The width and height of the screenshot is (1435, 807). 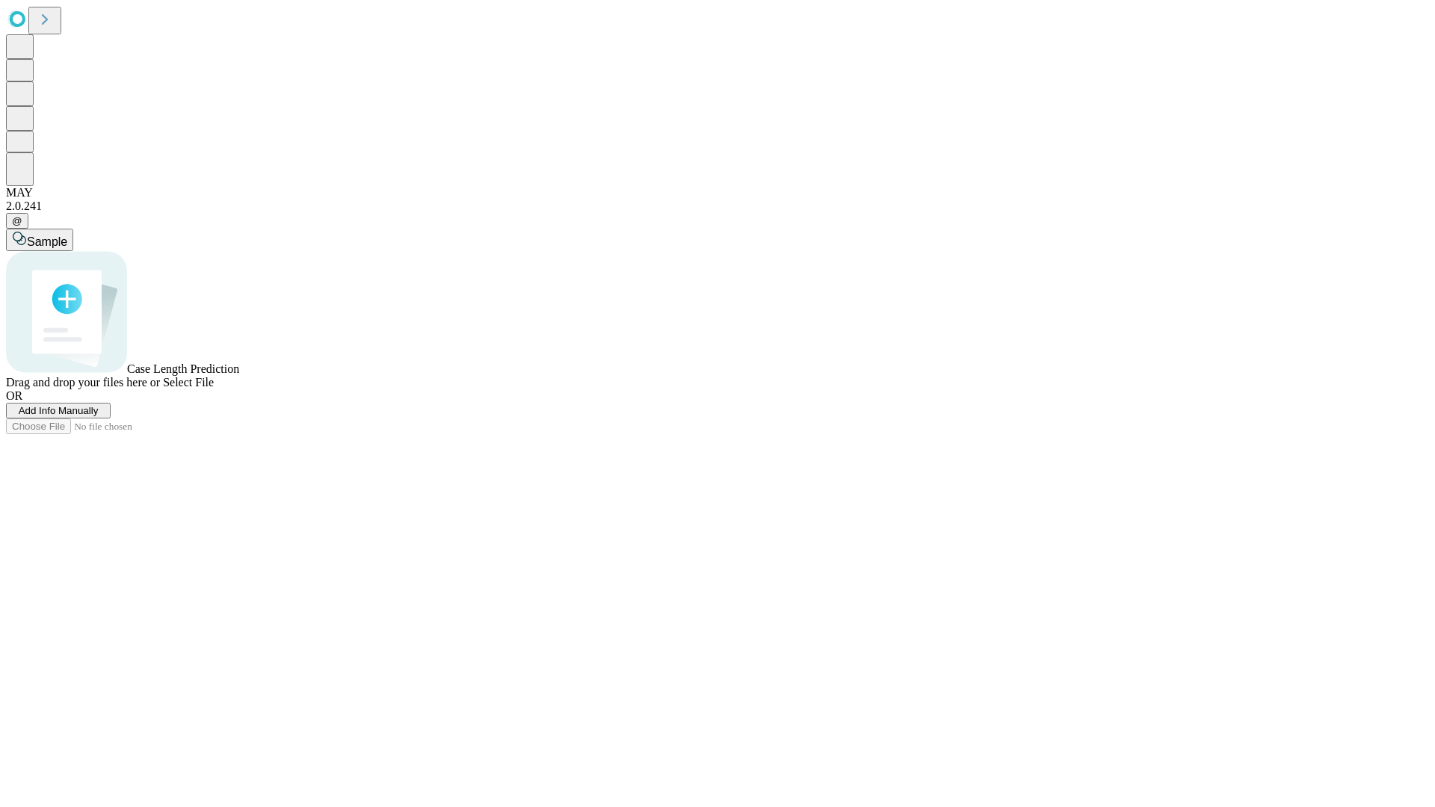 I want to click on span: OR, so click(x=14, y=395).